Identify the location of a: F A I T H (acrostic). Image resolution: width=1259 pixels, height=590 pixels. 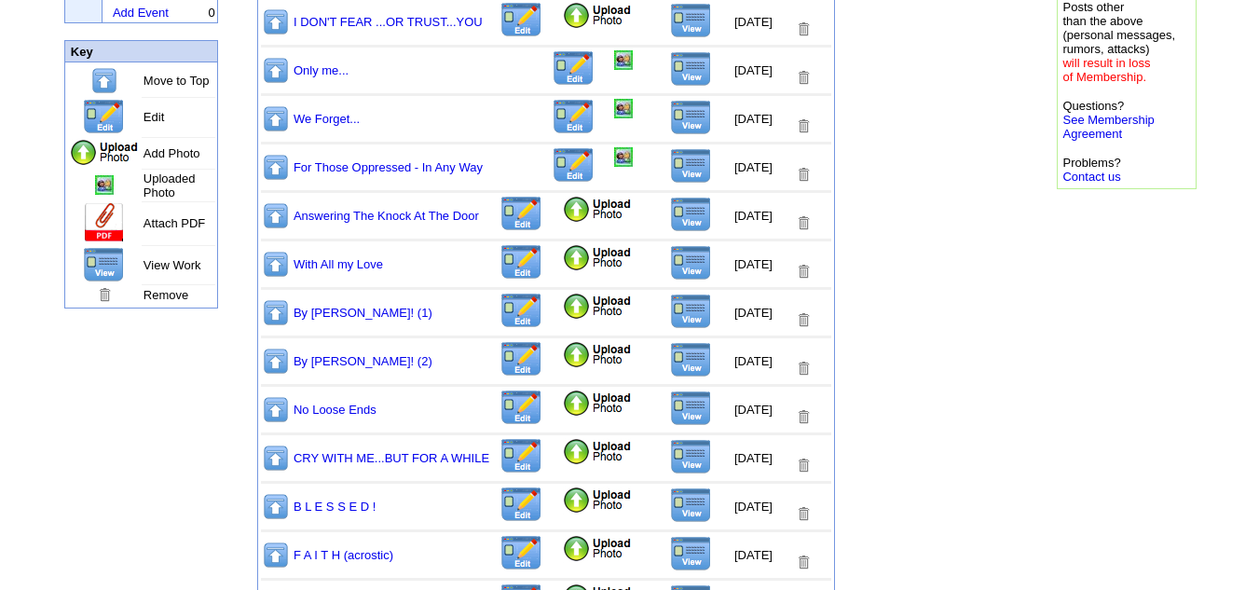
(343, 555).